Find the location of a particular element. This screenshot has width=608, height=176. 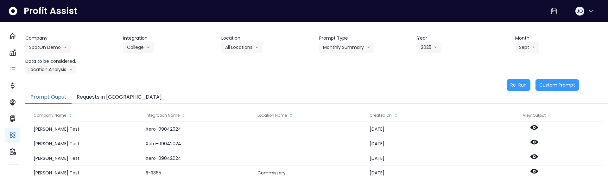

div: View Output is located at coordinates (534, 115).